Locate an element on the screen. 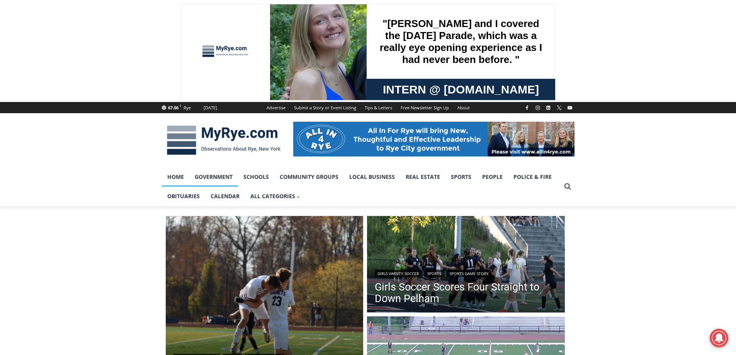 This screenshot has height=355, width=736. div: Rye is located at coordinates (187, 108).